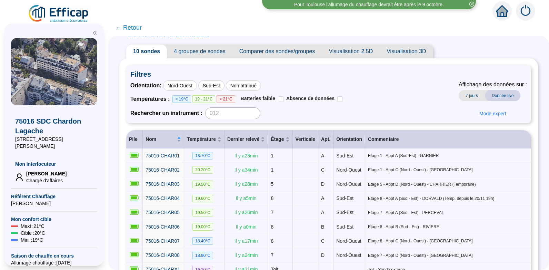 The width and height of the screenshot is (549, 270). Describe the element at coordinates (204, 99) in the screenshot. I see `span: 19 - 21°C` at that location.